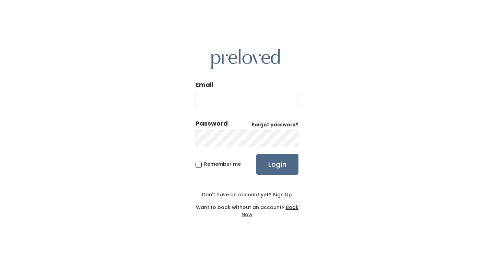 This screenshot has height=267, width=494. What do you see at coordinates (270, 211) in the screenshot?
I see `u: Book Now` at bounding box center [270, 211].